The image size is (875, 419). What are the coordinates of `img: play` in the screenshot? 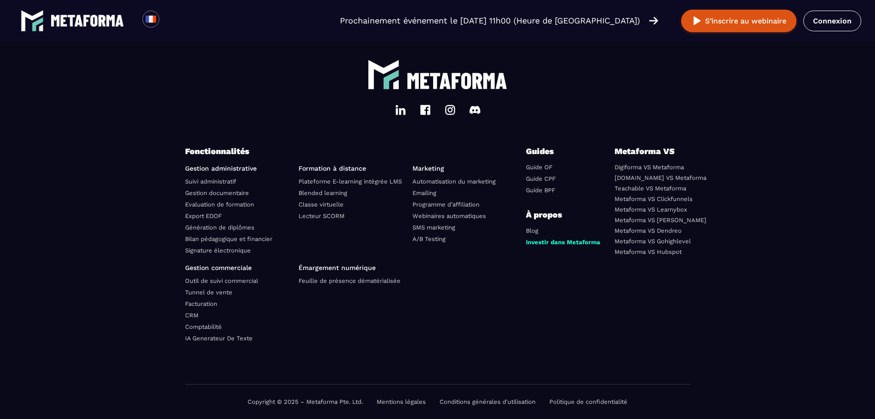 It's located at (697, 21).